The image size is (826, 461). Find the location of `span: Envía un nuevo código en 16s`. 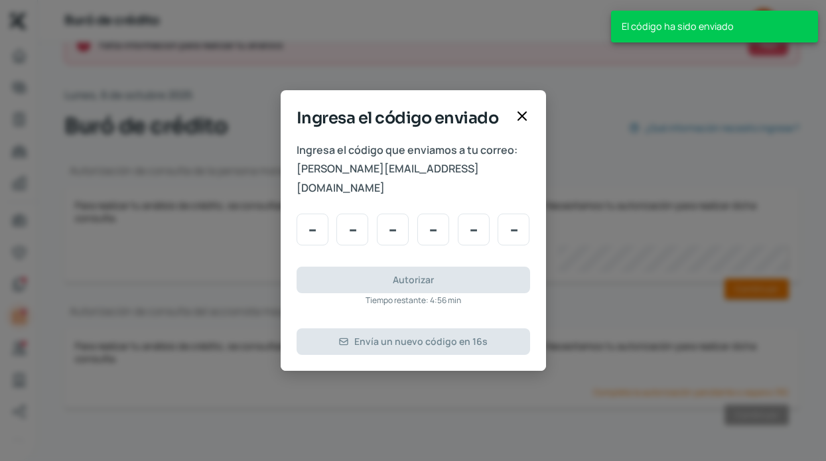

span: Envía un nuevo código en 16s is located at coordinates (420, 342).